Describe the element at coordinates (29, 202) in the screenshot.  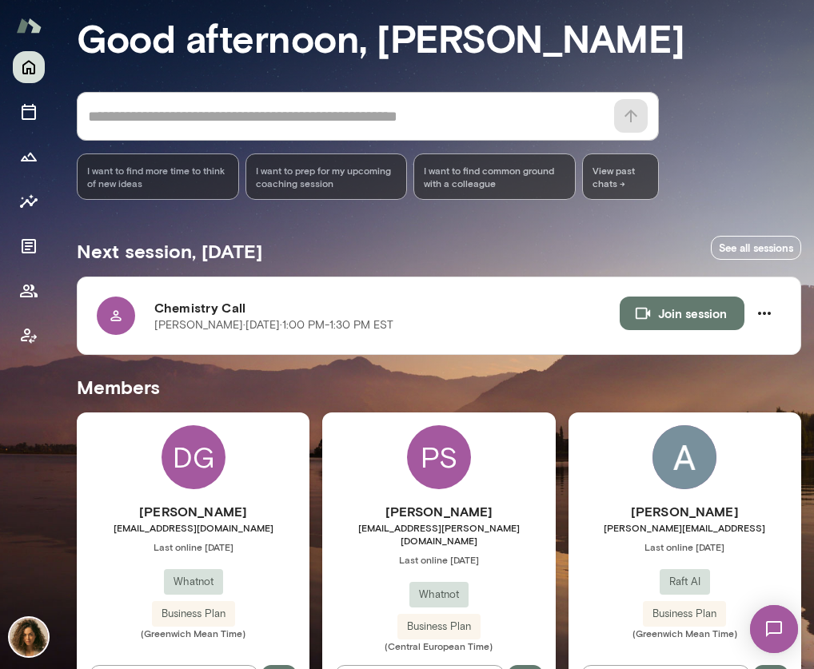
I see `button: Insights` at that location.